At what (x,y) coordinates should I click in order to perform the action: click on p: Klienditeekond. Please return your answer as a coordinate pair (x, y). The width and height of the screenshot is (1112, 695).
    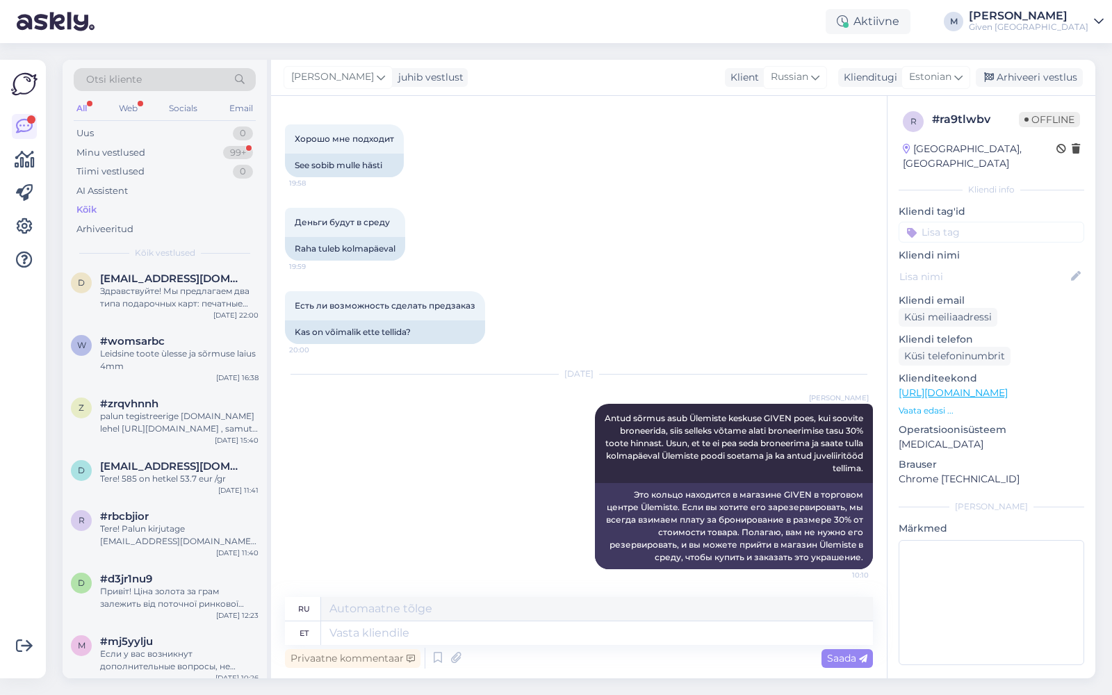
    Looking at the image, I should click on (991, 378).